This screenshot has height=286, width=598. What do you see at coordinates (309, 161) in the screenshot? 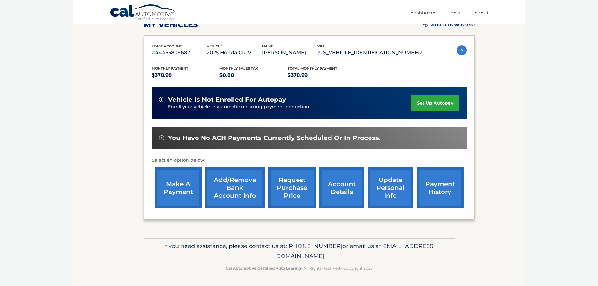
I see `p: Select an option below:` at bounding box center [309, 161].